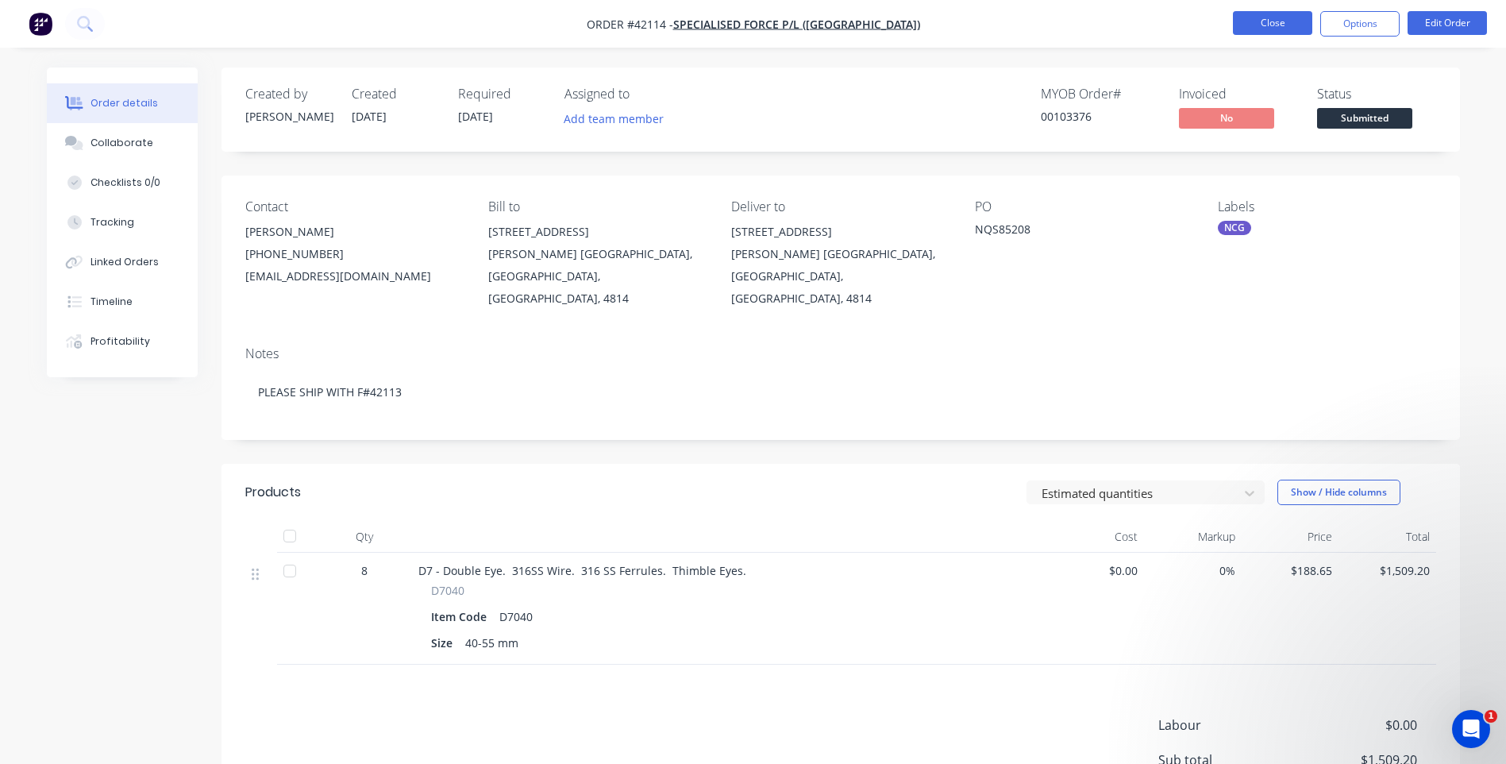 This screenshot has height=764, width=1506. I want to click on div: Hey, Factory pro there👋, so click(145, 412).